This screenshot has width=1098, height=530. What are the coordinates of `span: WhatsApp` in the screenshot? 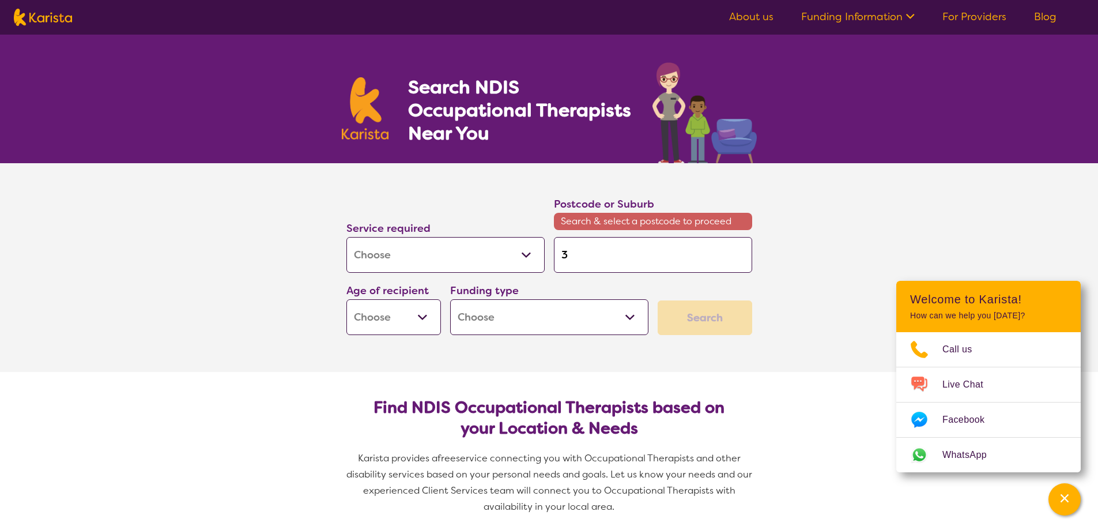 It's located at (971, 455).